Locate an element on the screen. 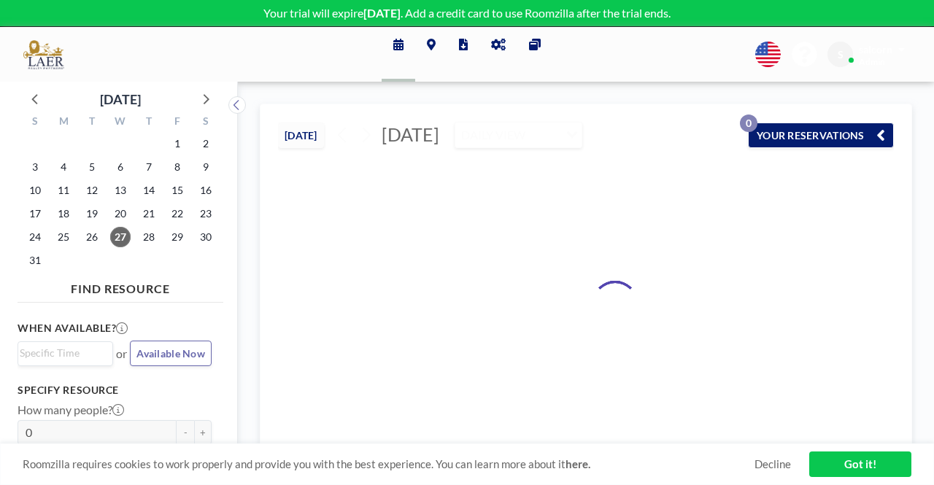 The image size is (934, 485). span: Tuesday, August 26, 2025 is located at coordinates (92, 237).